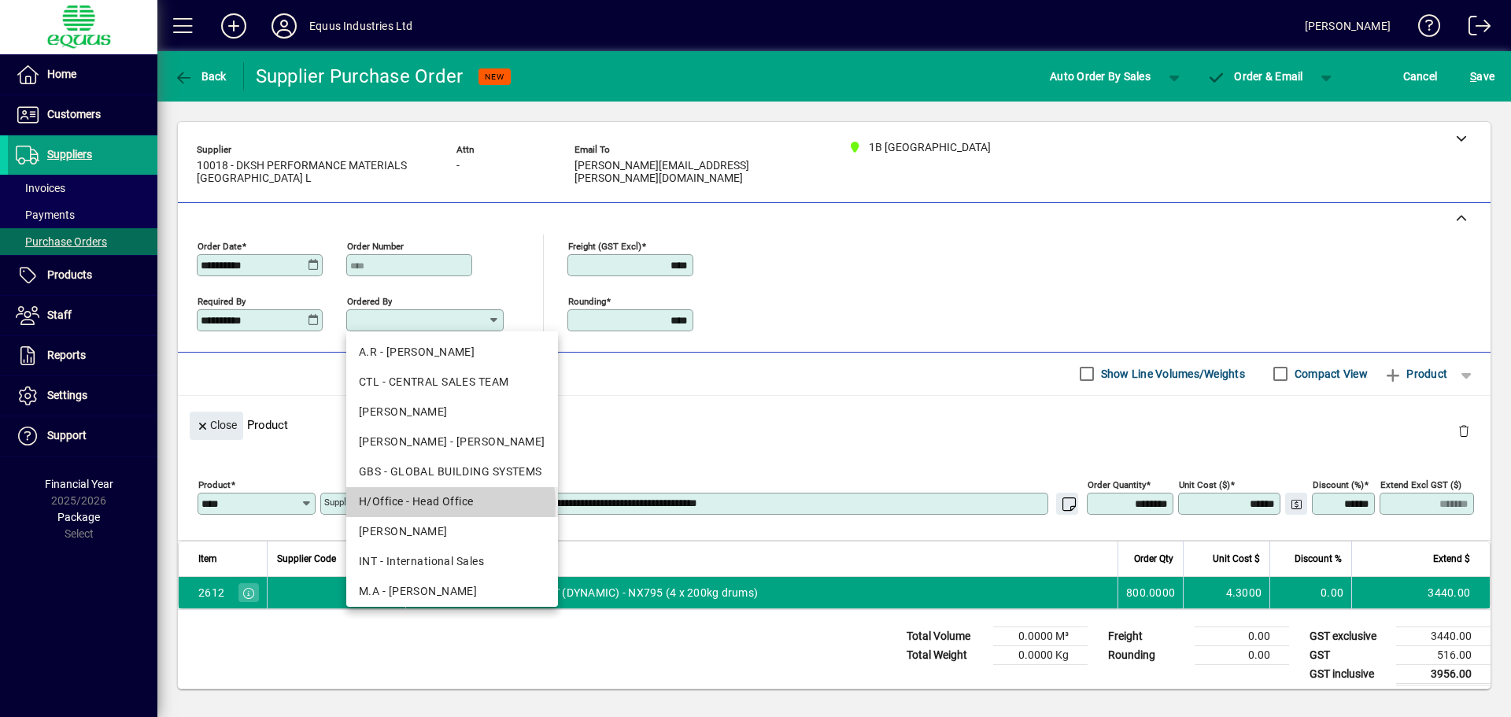  What do you see at coordinates (1420, 76) in the screenshot?
I see `span: Cancel` at bounding box center [1420, 76].